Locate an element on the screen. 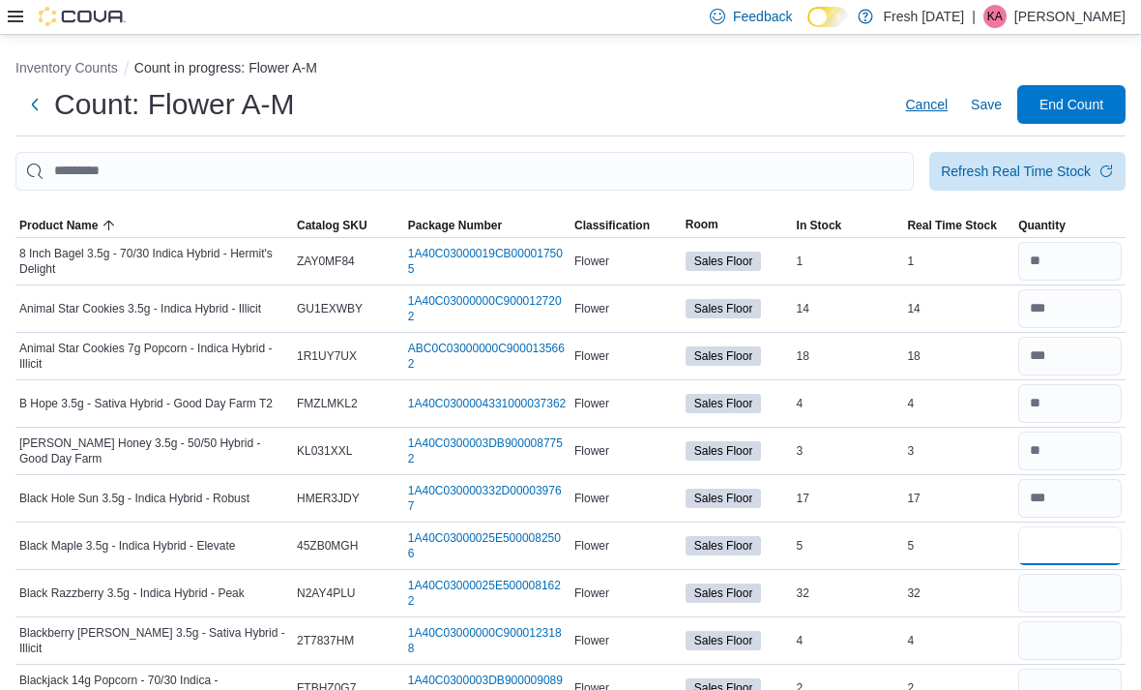  span: Quantity is located at coordinates (1042, 225).